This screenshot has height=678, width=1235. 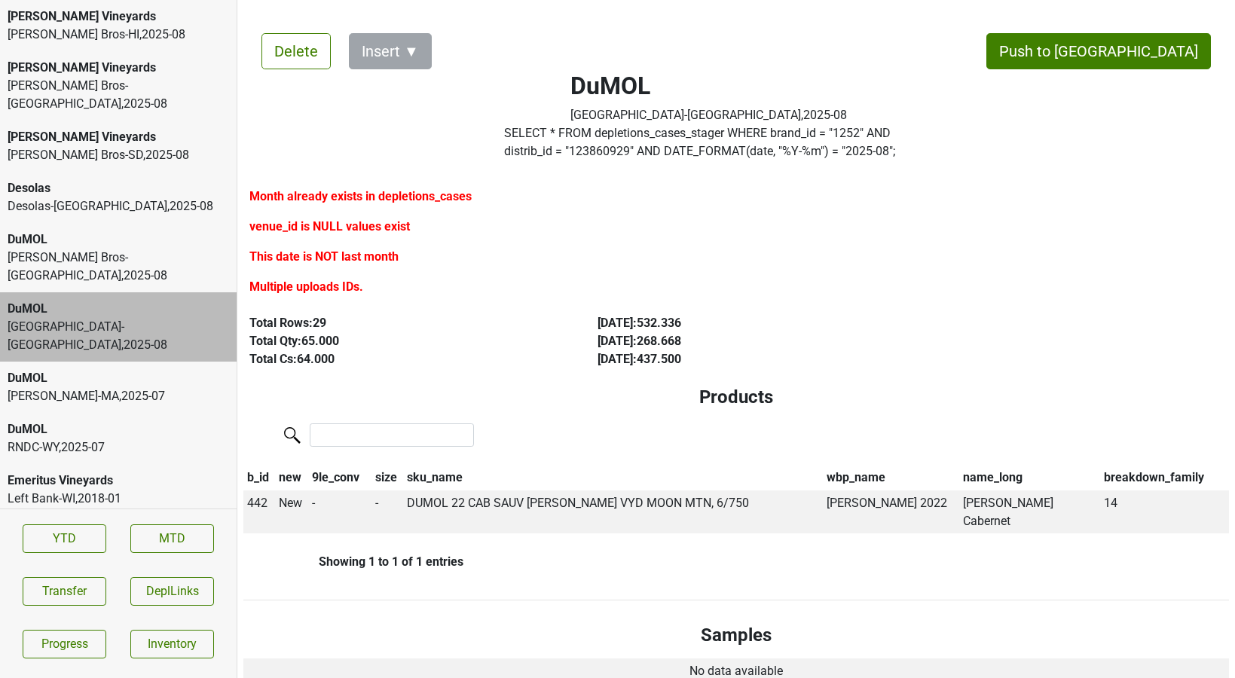 I want to click on th: sku_name: activate to sort column ascending, so click(x=613, y=478).